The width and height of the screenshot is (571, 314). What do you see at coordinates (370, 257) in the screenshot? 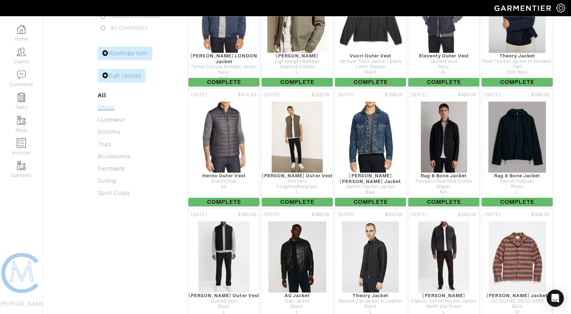
I see `img: cYi4b93ryQhqbvC1vDwur378` at bounding box center [370, 257].